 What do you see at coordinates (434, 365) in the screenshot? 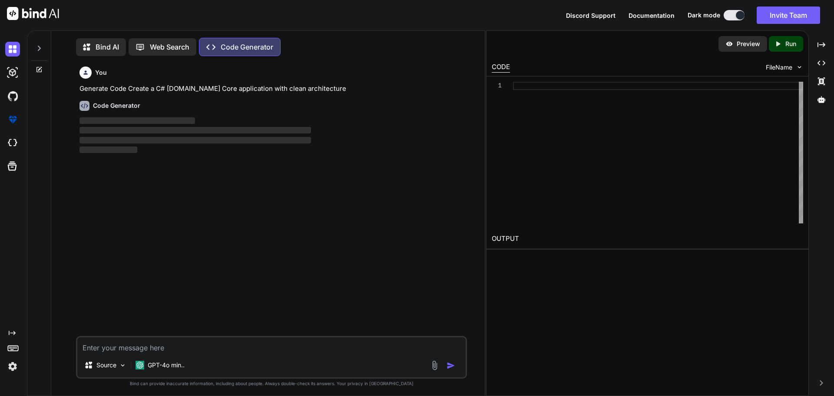
I see `img: attachment` at bounding box center [434, 365].